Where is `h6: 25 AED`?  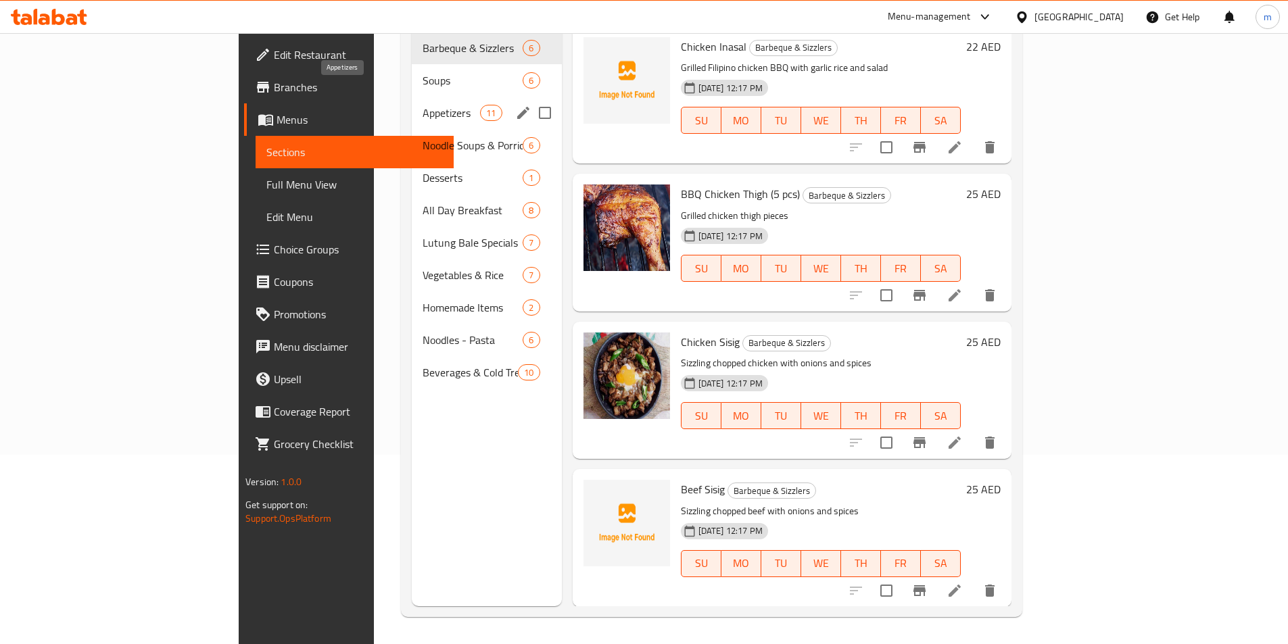 h6: 25 AED is located at coordinates (983, 342).